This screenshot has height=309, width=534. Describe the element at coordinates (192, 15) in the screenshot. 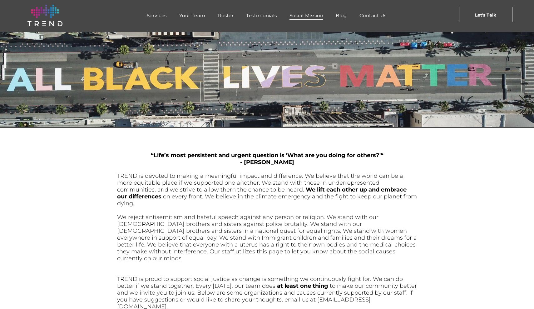

I see `a: Your Team` at that location.